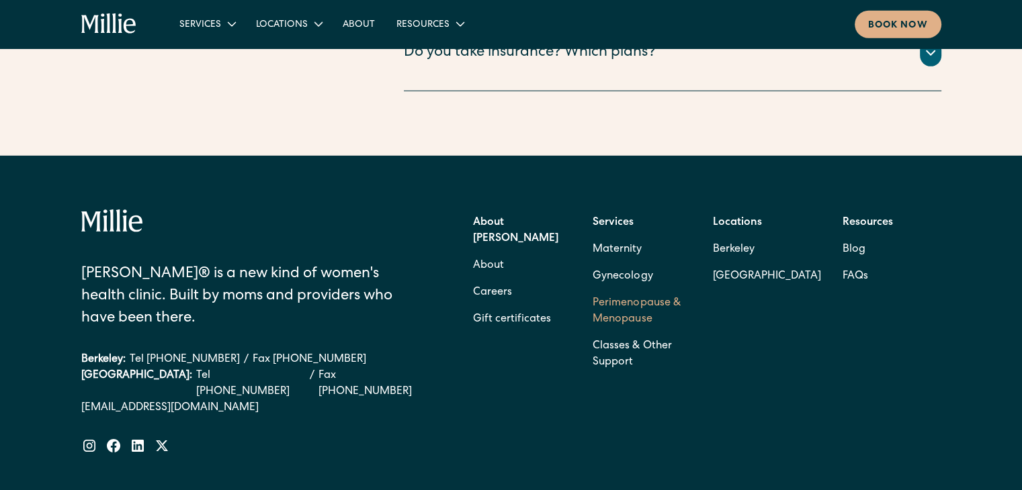 The image size is (1022, 490). I want to click on strong: Locations, so click(737, 223).